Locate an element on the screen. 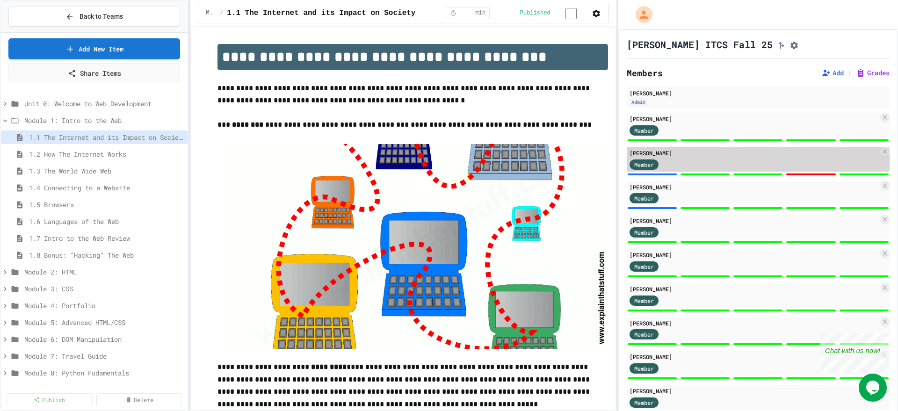 This screenshot has height=411, width=898. div: My Account is located at coordinates (641, 15).